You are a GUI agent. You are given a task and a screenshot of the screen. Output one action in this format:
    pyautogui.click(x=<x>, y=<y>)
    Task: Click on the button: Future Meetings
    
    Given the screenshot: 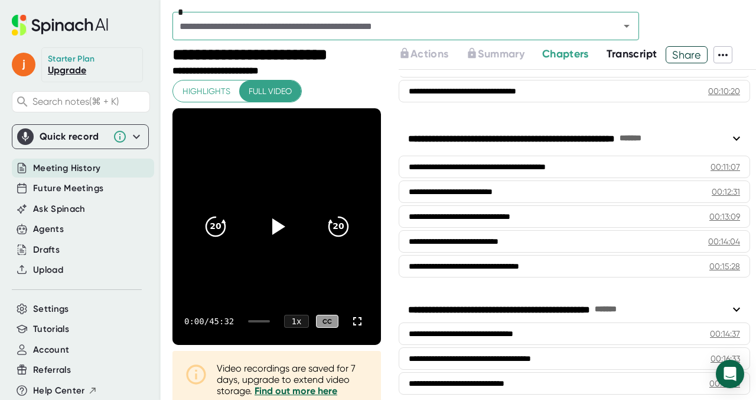 What is the action you would take?
    pyautogui.click(x=68, y=188)
    